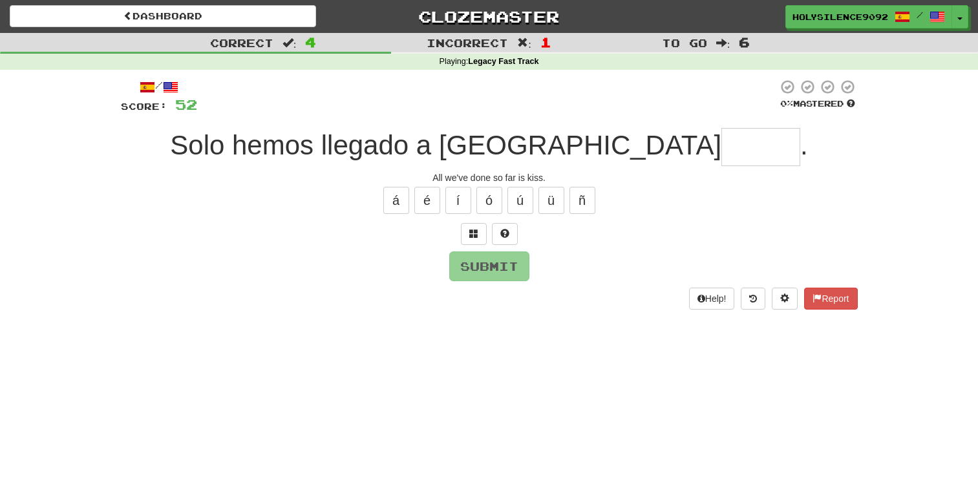 This screenshot has width=978, height=477. I want to click on button: ó, so click(489, 200).